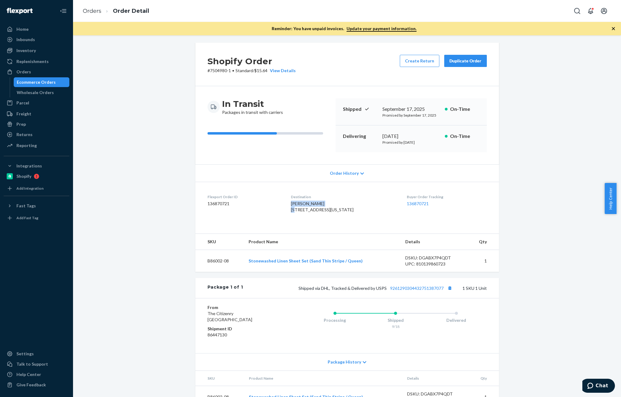 Image resolution: width=621 pixels, height=397 pixels. What do you see at coordinates (32, 364) in the screenshot?
I see `div: Talk to Support` at bounding box center [32, 364].